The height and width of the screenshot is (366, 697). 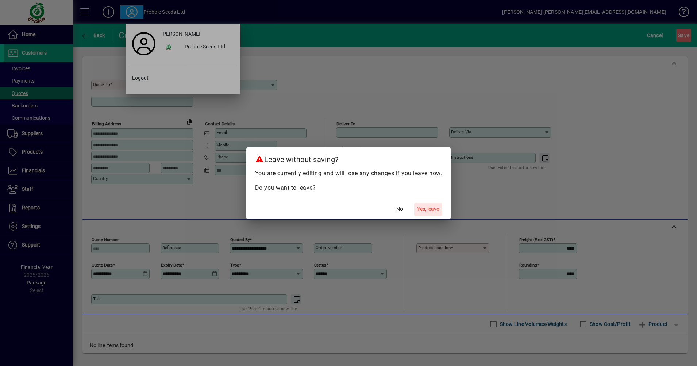 What do you see at coordinates (399, 210) in the screenshot?
I see `button: No` at bounding box center [399, 210].